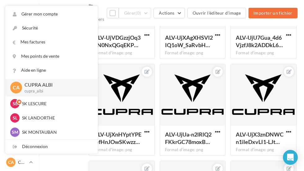 The height and width of the screenshot is (171, 304). What do you see at coordinates (188, 138) in the screenshot?
I see `span: ALV-UjUa-n2lRlQ2FKkrGC78moxBTA9ymXrk1PVHaIzQiFGfiAAdv_J0` at bounding box center [188, 138].